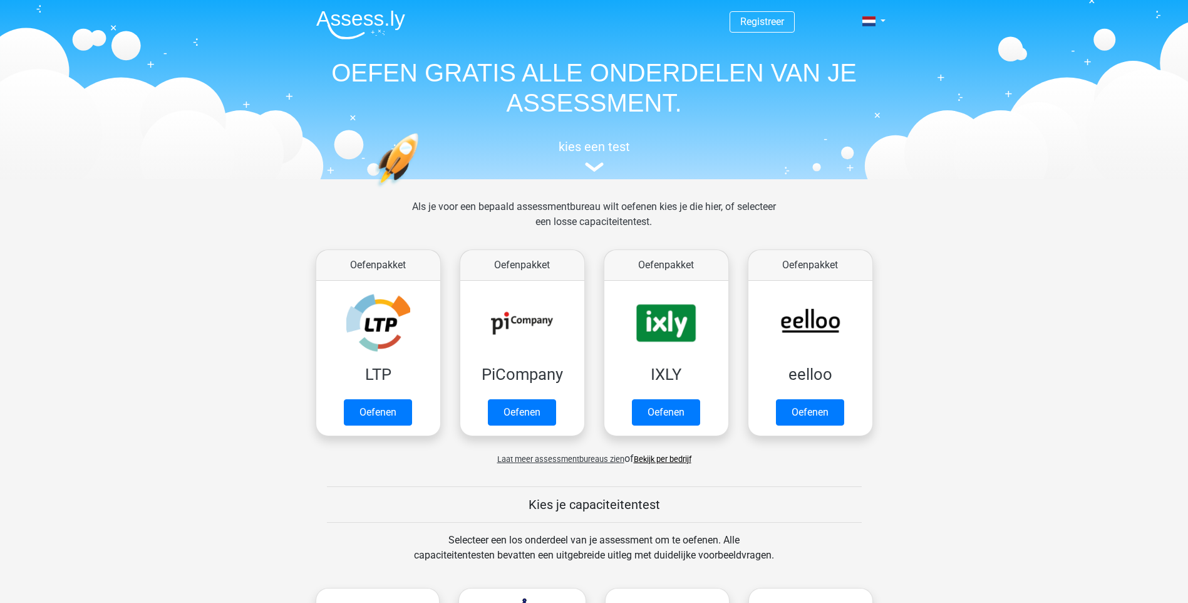 Image resolution: width=1188 pixels, height=603 pixels. Describe the element at coordinates (361, 24) in the screenshot. I see `img: Assessly` at that location.